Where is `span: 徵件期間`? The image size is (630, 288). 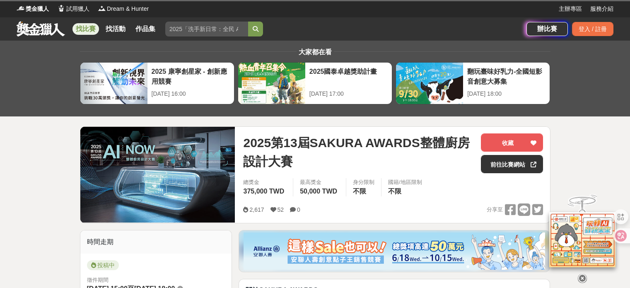
span: 徵件期間 is located at coordinates (98, 280).